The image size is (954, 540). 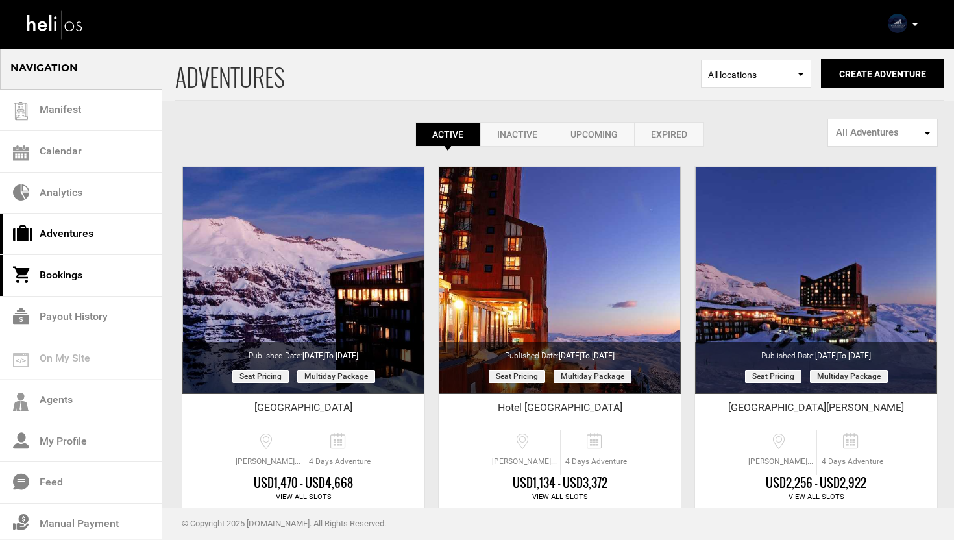 What do you see at coordinates (882, 73) in the screenshot?
I see `button: Create Adventure` at bounding box center [882, 73].